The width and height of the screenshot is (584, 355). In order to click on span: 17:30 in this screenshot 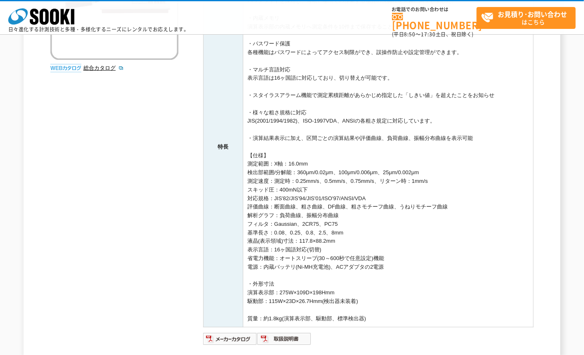, I will do `click(428, 34)`.